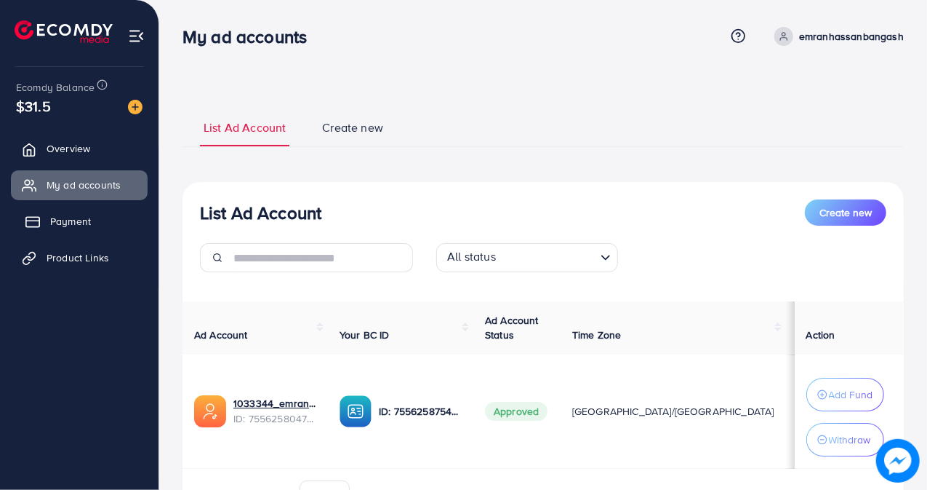 The width and height of the screenshot is (927, 490). I want to click on button: Withdraw, so click(845, 439).